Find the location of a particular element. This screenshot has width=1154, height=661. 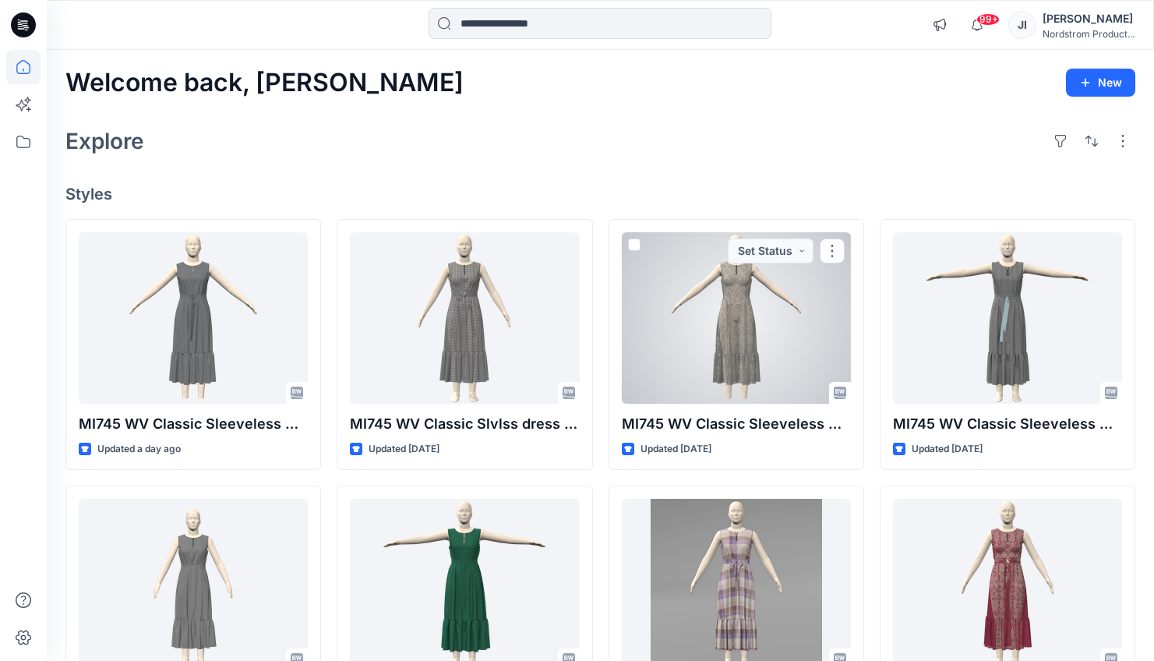

a: MI745 WV Classic Sleeveless Dress IH is located at coordinates (1007, 318).